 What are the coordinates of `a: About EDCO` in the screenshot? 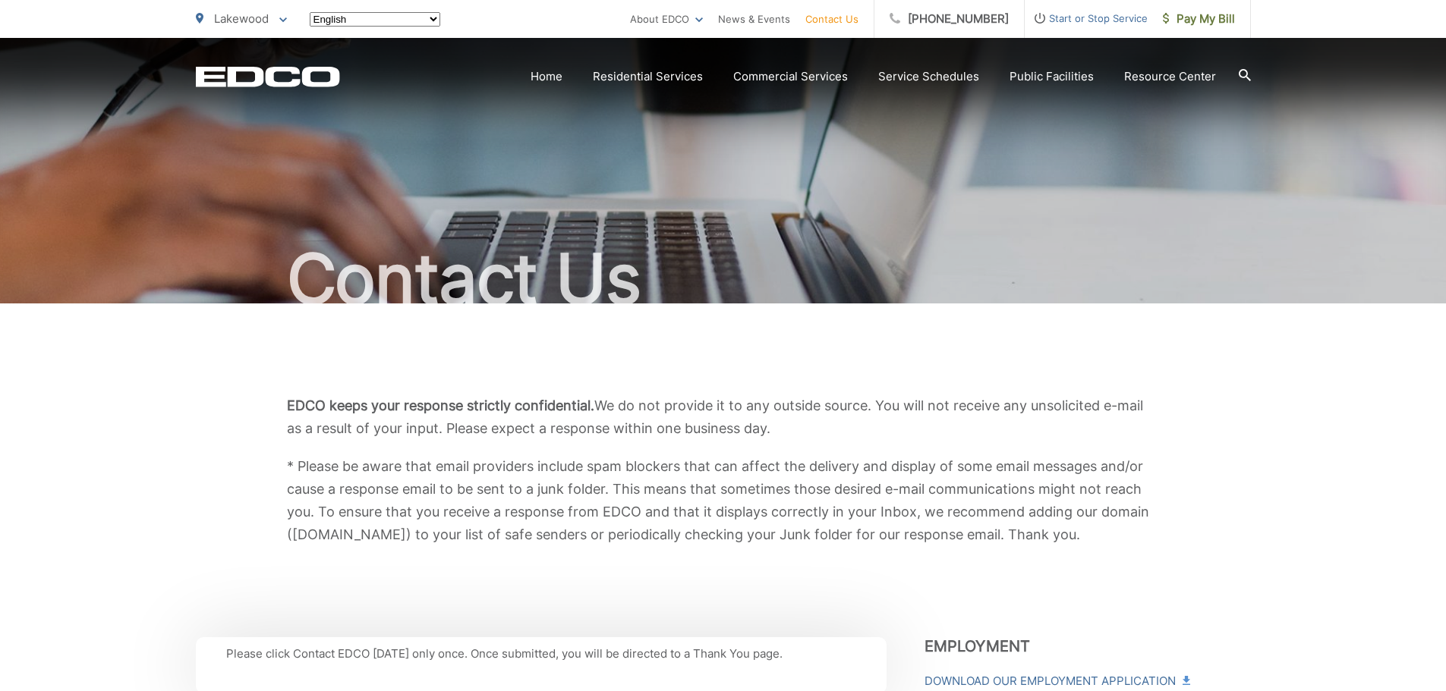 It's located at (666, 19).